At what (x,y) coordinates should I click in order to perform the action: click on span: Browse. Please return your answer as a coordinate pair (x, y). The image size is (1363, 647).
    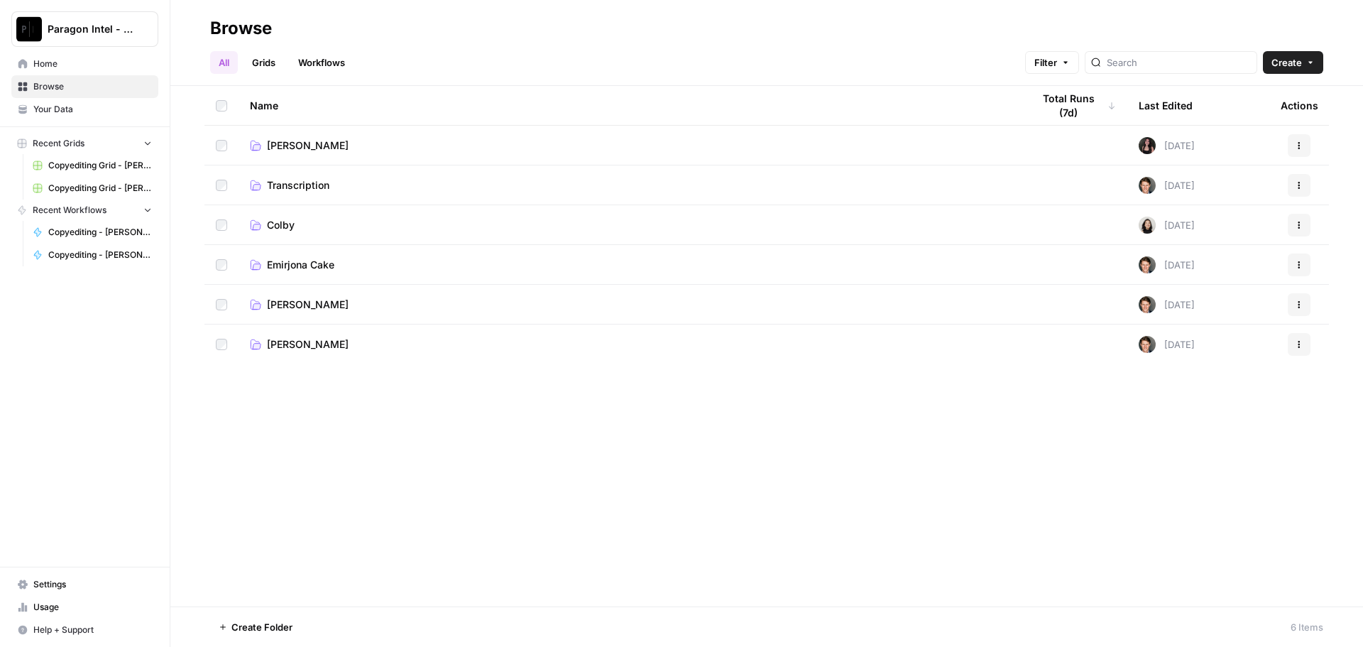
    Looking at the image, I should click on (92, 87).